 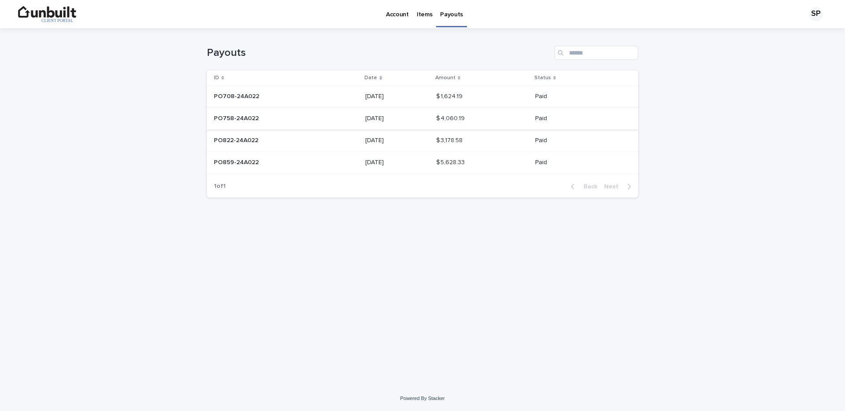 What do you see at coordinates (446, 78) in the screenshot?
I see `p: Amount` at bounding box center [446, 78].